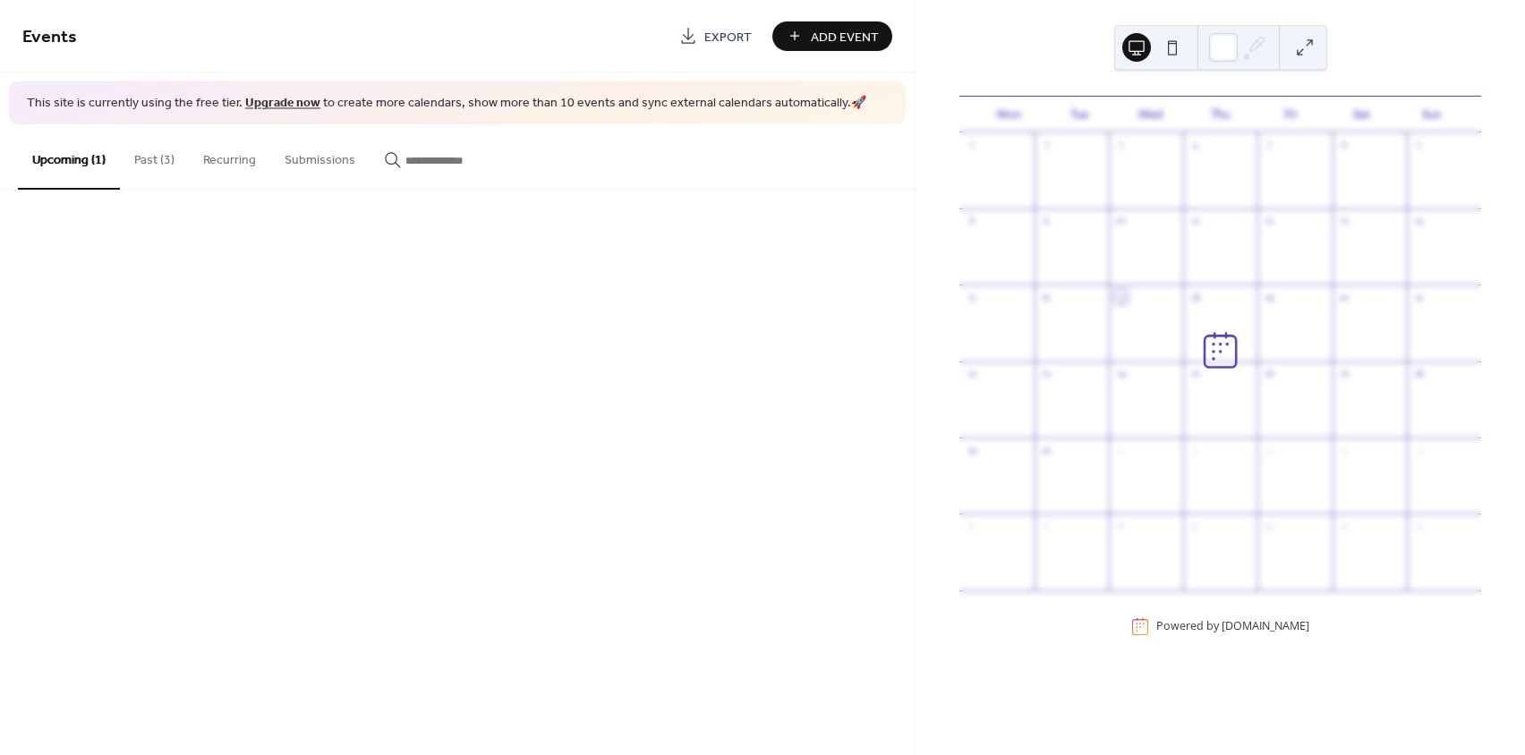 This screenshot has width=1525, height=755. What do you see at coordinates (1046, 449) in the screenshot?
I see `div: 30` at bounding box center [1046, 449].